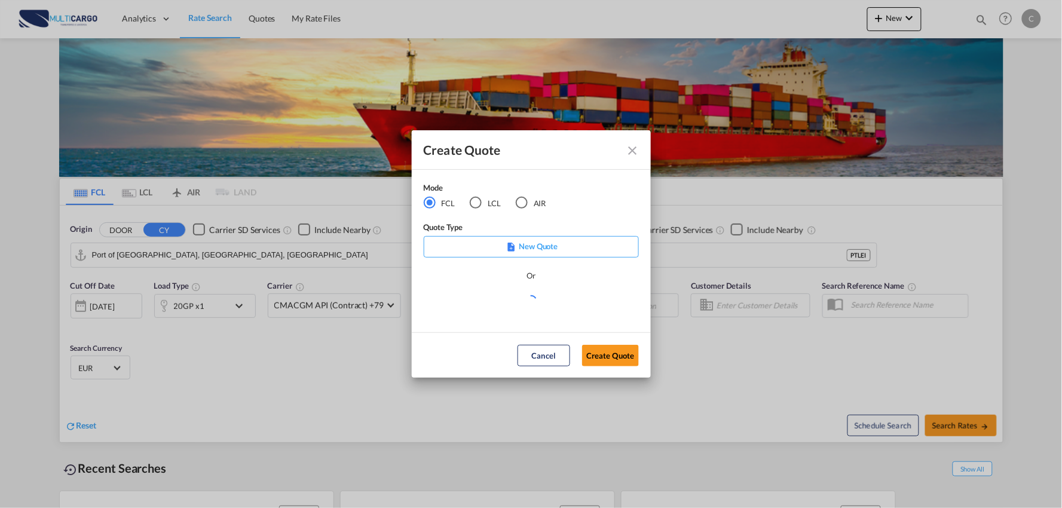 The image size is (1062, 508). What do you see at coordinates (610, 356) in the screenshot?
I see `button: Create Quote` at bounding box center [610, 356].